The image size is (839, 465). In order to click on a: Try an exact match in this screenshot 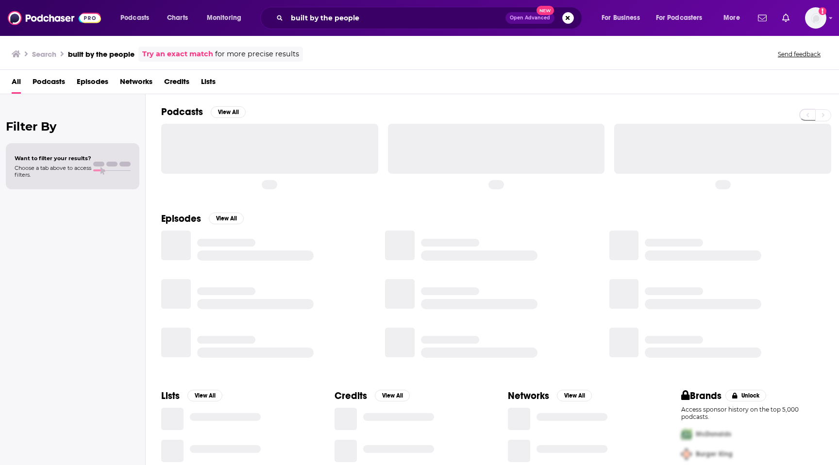, I will do `click(178, 54)`.